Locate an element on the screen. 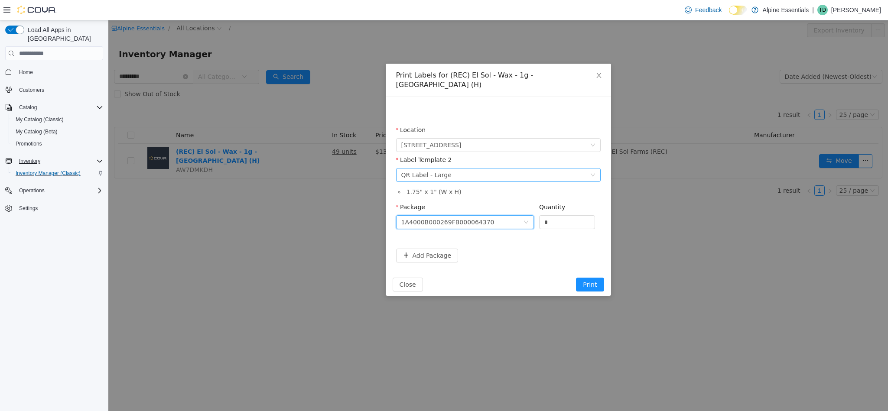  button: icon: plusAdd Package is located at coordinates (319, 235).